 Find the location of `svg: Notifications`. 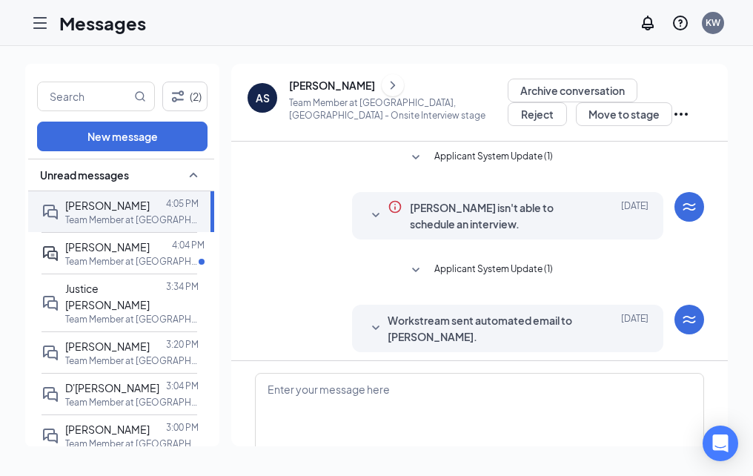

svg: Notifications is located at coordinates (648, 23).